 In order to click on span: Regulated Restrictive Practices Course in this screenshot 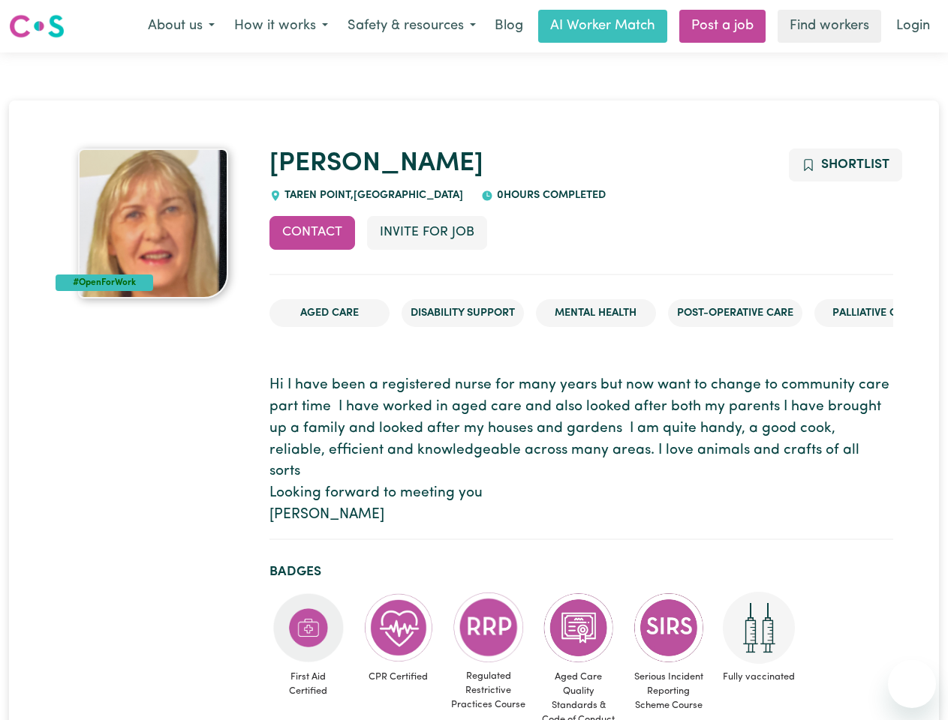, I will do `click(488, 691)`.